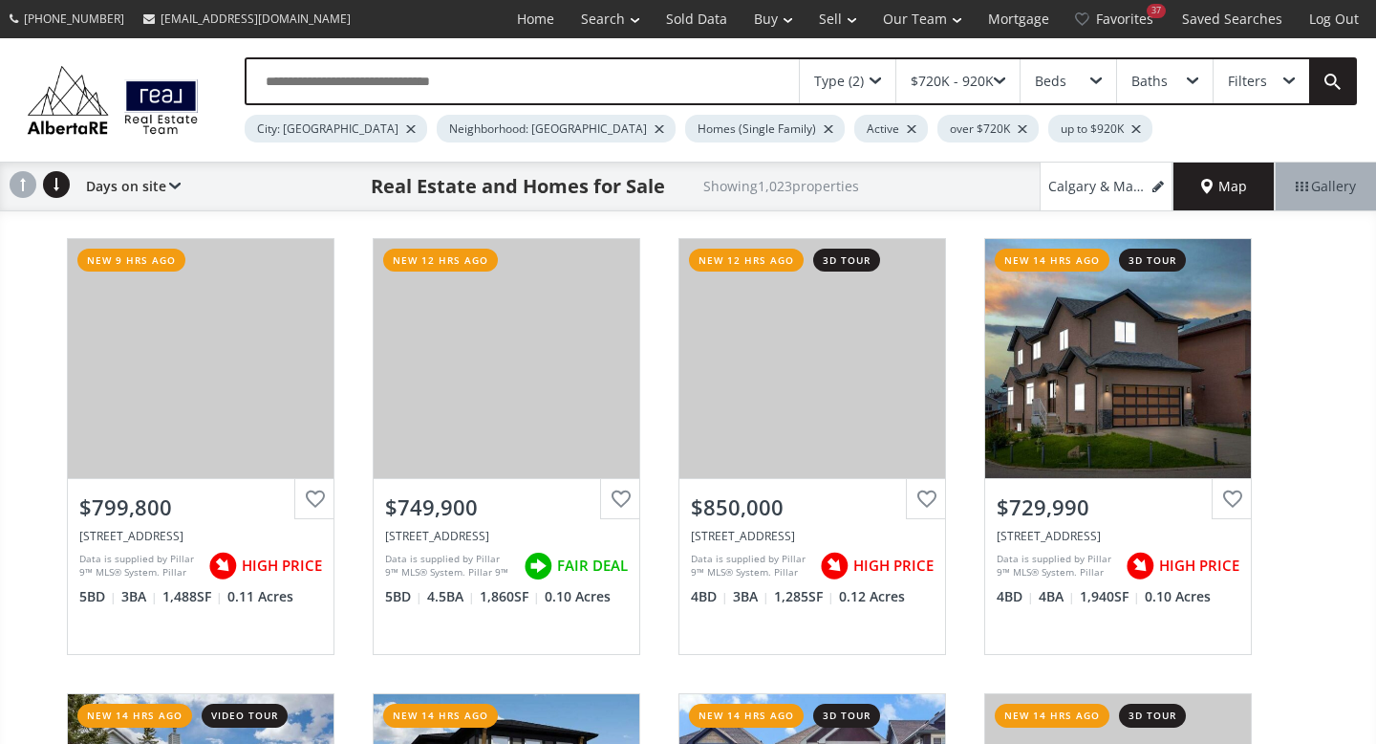  Describe the element at coordinates (988, 128) in the screenshot. I see `div: over $720K` at that location.